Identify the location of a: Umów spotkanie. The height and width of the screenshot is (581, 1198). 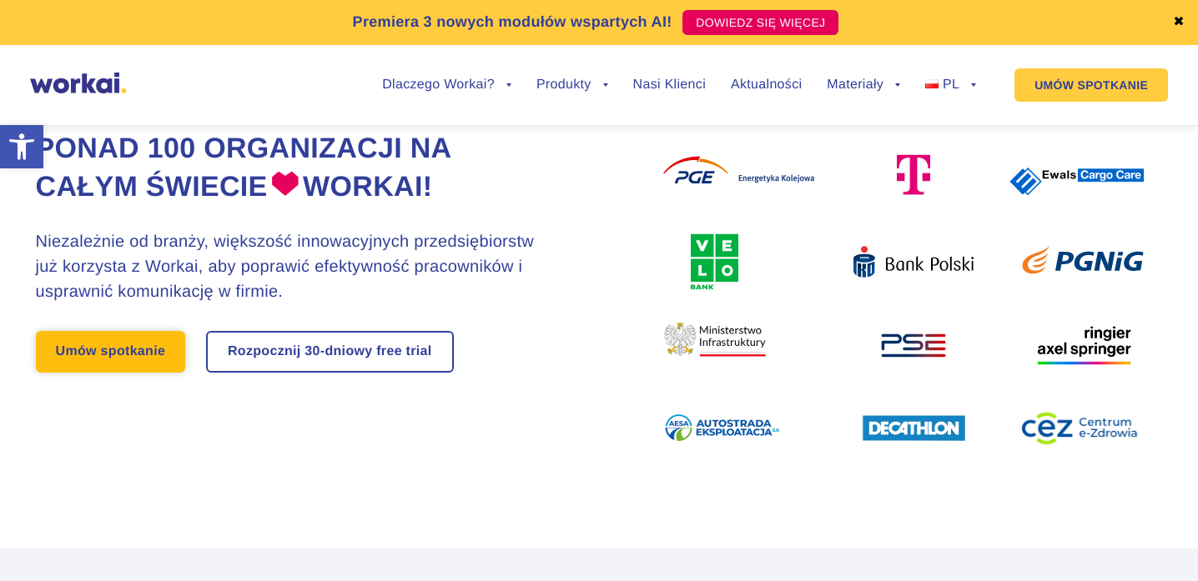
(111, 352).